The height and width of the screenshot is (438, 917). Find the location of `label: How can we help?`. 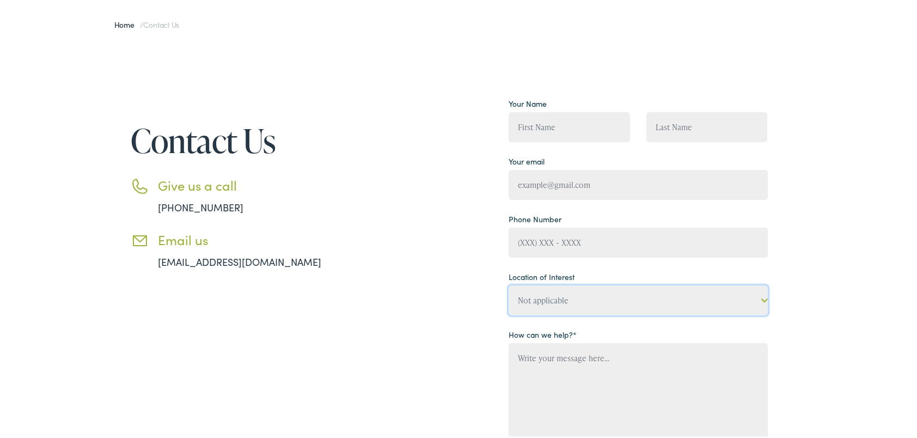

label: How can we help? is located at coordinates (542, 332).